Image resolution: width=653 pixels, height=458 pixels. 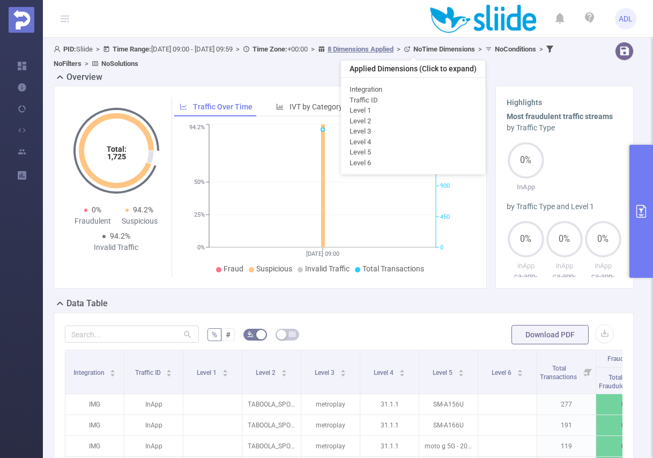 I want to click on p: moto g 5G - 2024, so click(x=448, y=446).